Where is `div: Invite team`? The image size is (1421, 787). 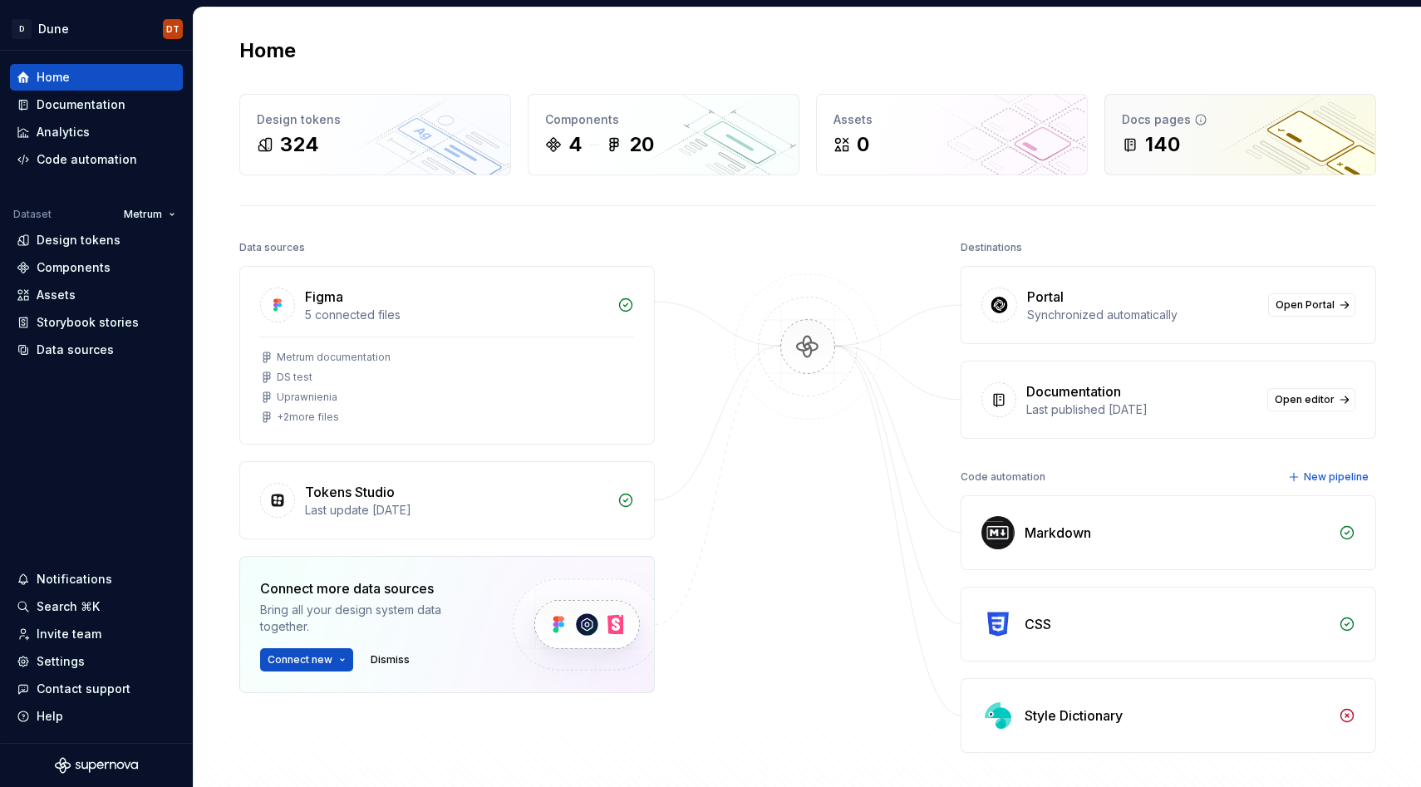
div: Invite team is located at coordinates (69, 634).